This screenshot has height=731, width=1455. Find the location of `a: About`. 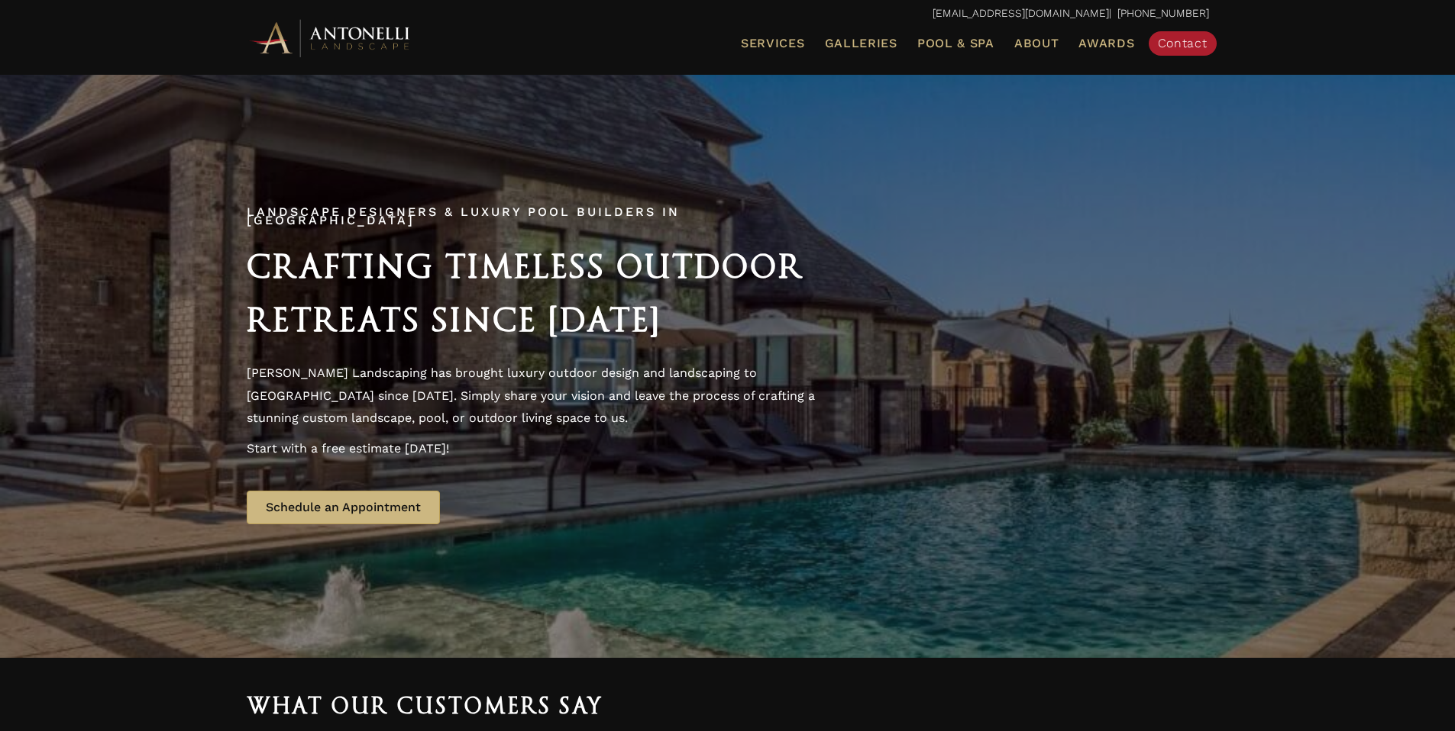

a: About is located at coordinates (1036, 44).